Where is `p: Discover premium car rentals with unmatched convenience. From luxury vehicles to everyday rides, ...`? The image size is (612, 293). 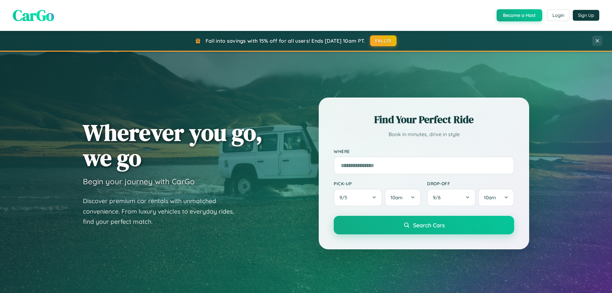 p: Discover premium car rentals with unmatched convenience. From luxury vehicles to everyday rides, ... is located at coordinates (162, 211).